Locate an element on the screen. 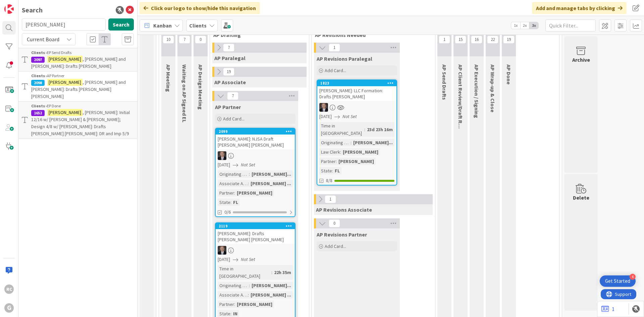 The height and width of the screenshot is (317, 644). div: Click our logo to show/hide this navigation is located at coordinates (200, 8).